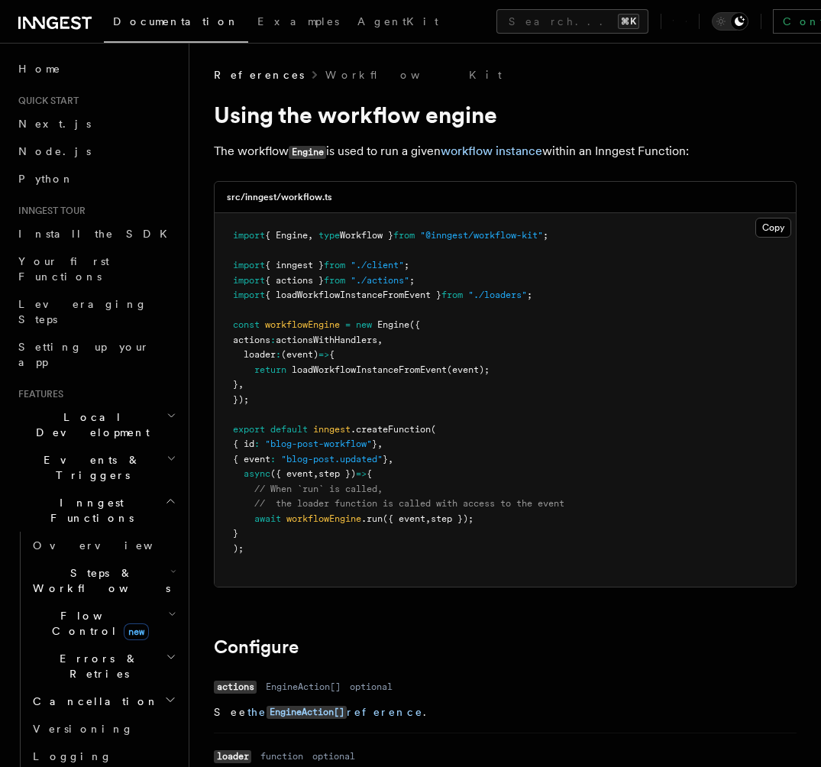 The image size is (821, 767). What do you see at coordinates (730, 21) in the screenshot?
I see `button: Toggle dark mode` at bounding box center [730, 21].